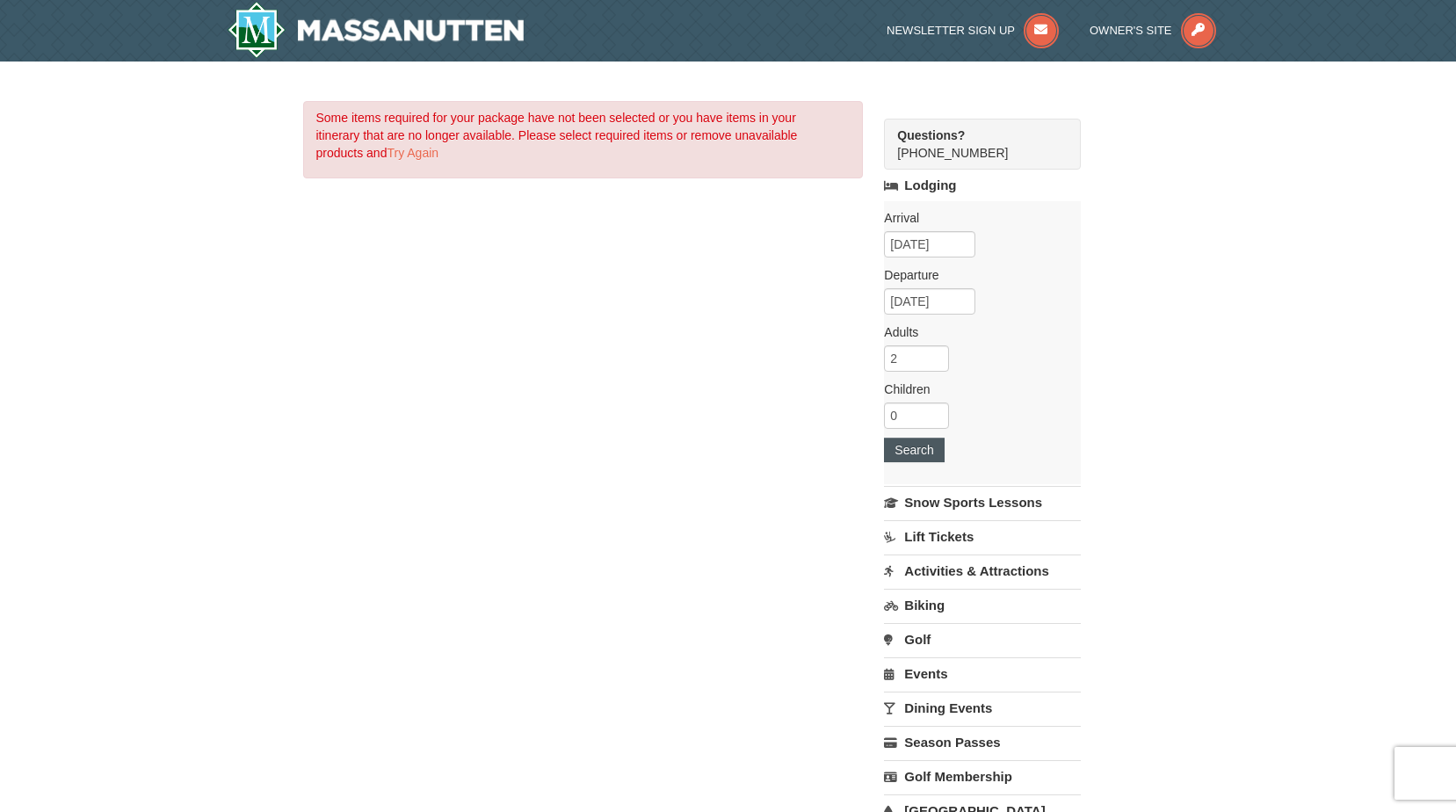  Describe the element at coordinates (981, 536) in the screenshot. I see `a: Lift Tickets` at that location.